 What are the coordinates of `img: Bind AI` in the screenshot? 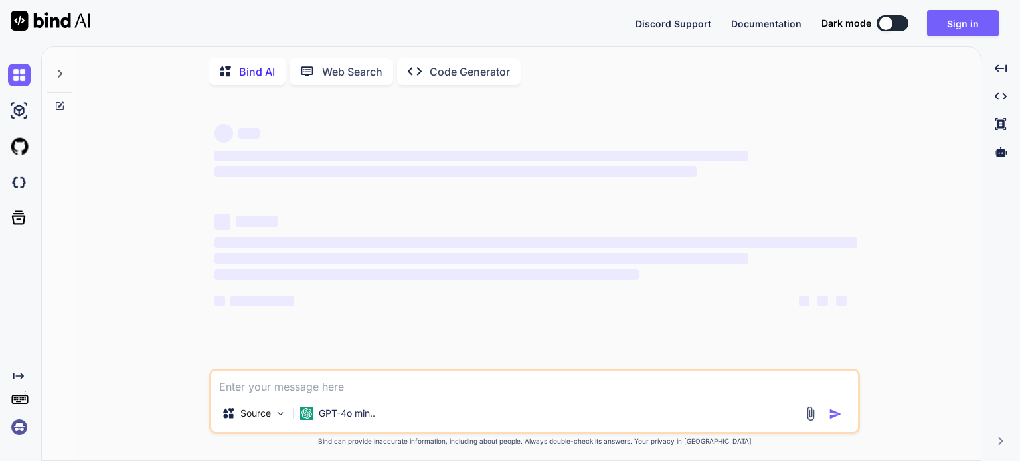 It's located at (50, 21).